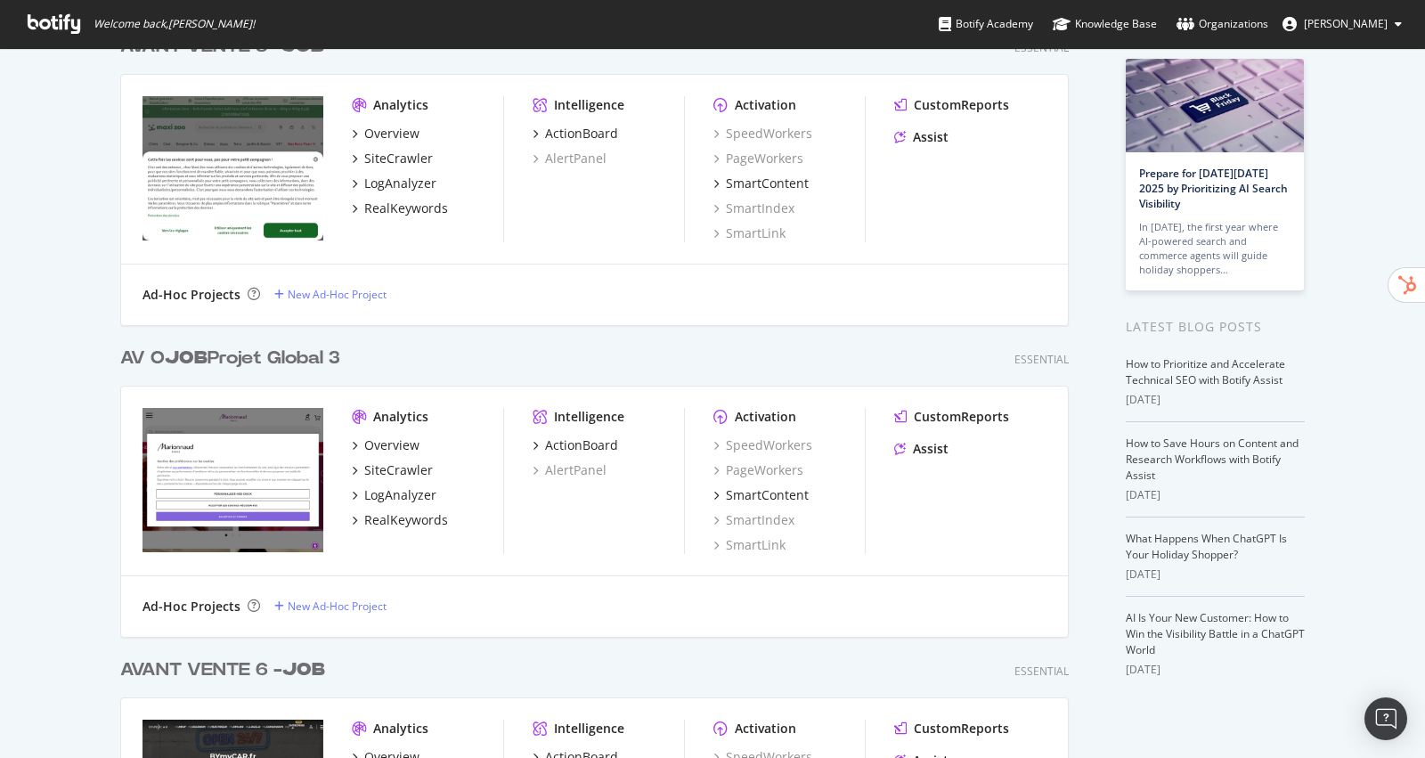 This screenshot has height=758, width=1425. I want to click on div: Open Intercom Messenger, so click(1386, 719).